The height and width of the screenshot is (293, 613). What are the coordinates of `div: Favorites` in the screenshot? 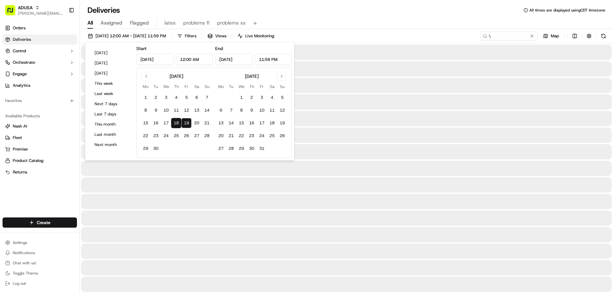 It's located at (40, 101).